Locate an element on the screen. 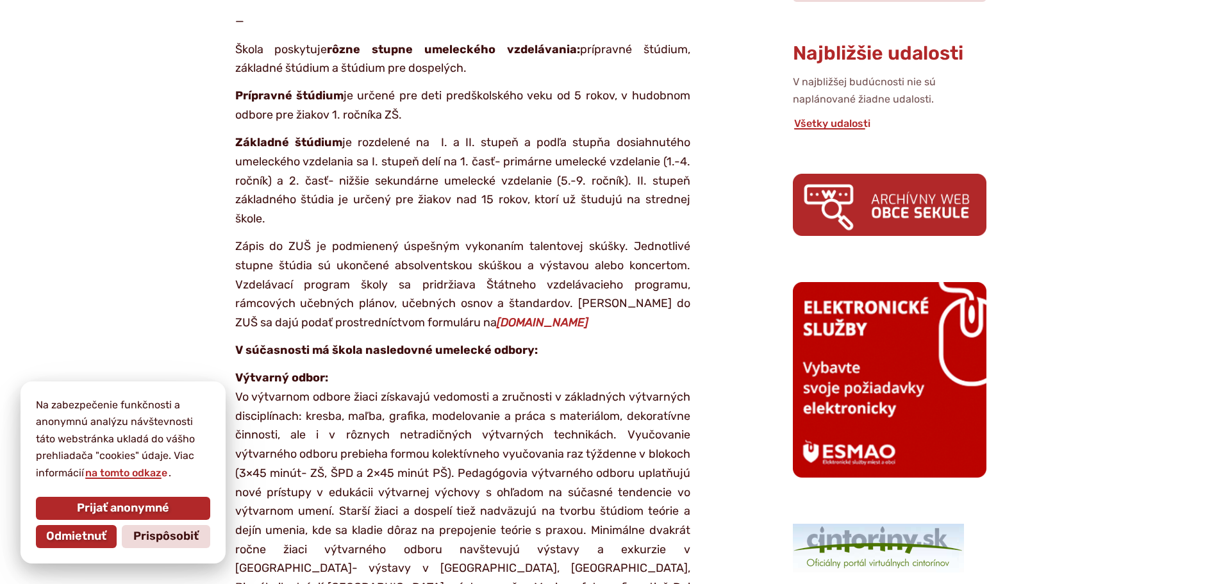  strong: V súčasnosti má škola nasledovné umelecké odbory: is located at coordinates (386, 350).